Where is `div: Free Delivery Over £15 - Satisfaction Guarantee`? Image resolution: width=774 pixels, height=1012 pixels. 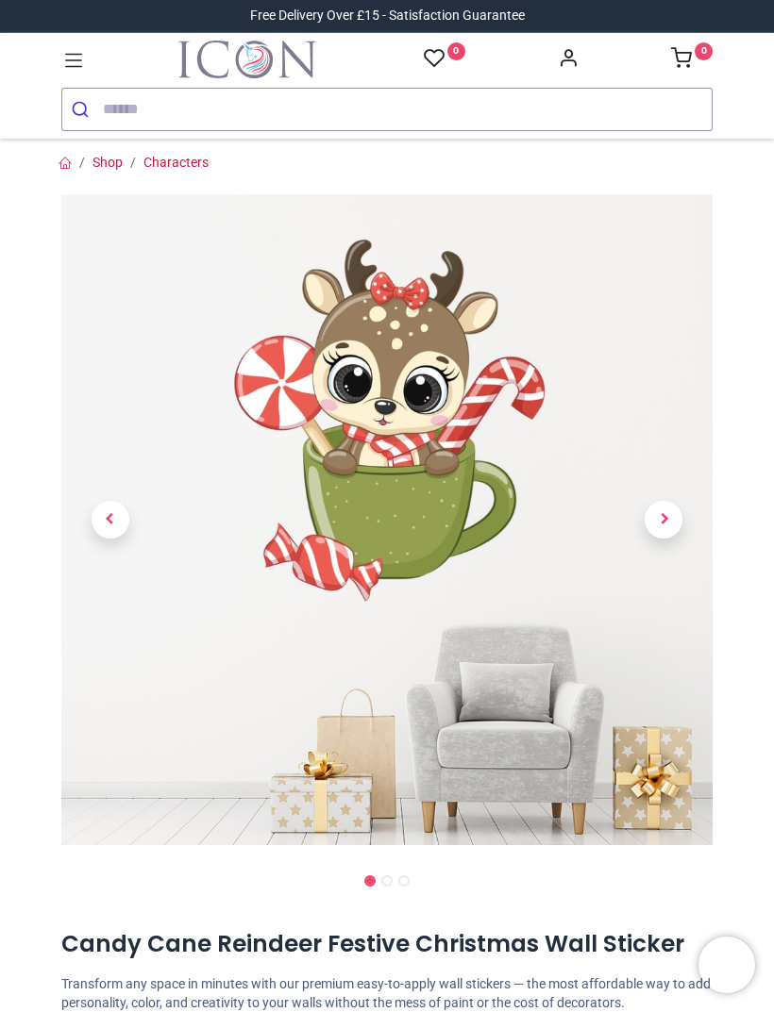 div: Free Delivery Over £15 - Satisfaction Guarantee is located at coordinates (387, 16).